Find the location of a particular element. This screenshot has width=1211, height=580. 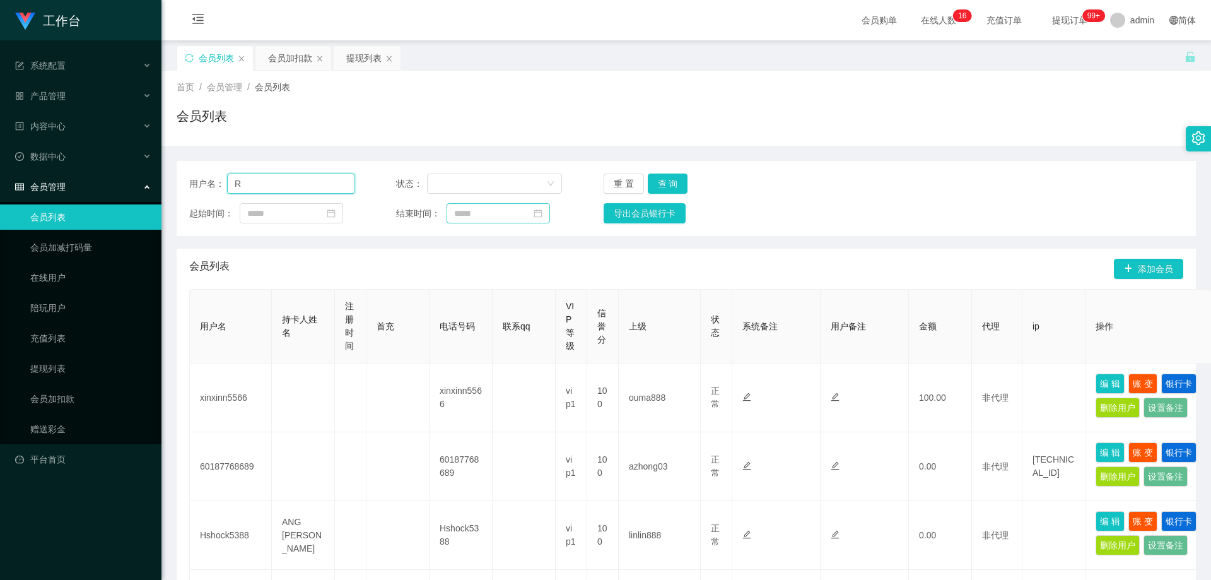

sup: 1017 is located at coordinates (1093, 16).